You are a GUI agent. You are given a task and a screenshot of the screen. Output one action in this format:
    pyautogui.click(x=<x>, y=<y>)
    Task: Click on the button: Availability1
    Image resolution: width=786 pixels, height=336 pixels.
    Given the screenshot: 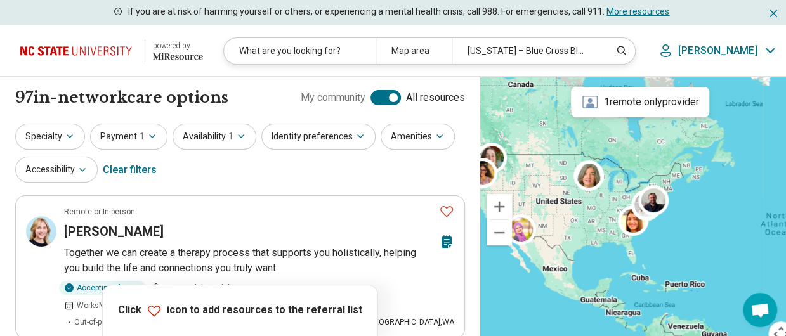 What is the action you would take?
    pyautogui.click(x=214, y=136)
    